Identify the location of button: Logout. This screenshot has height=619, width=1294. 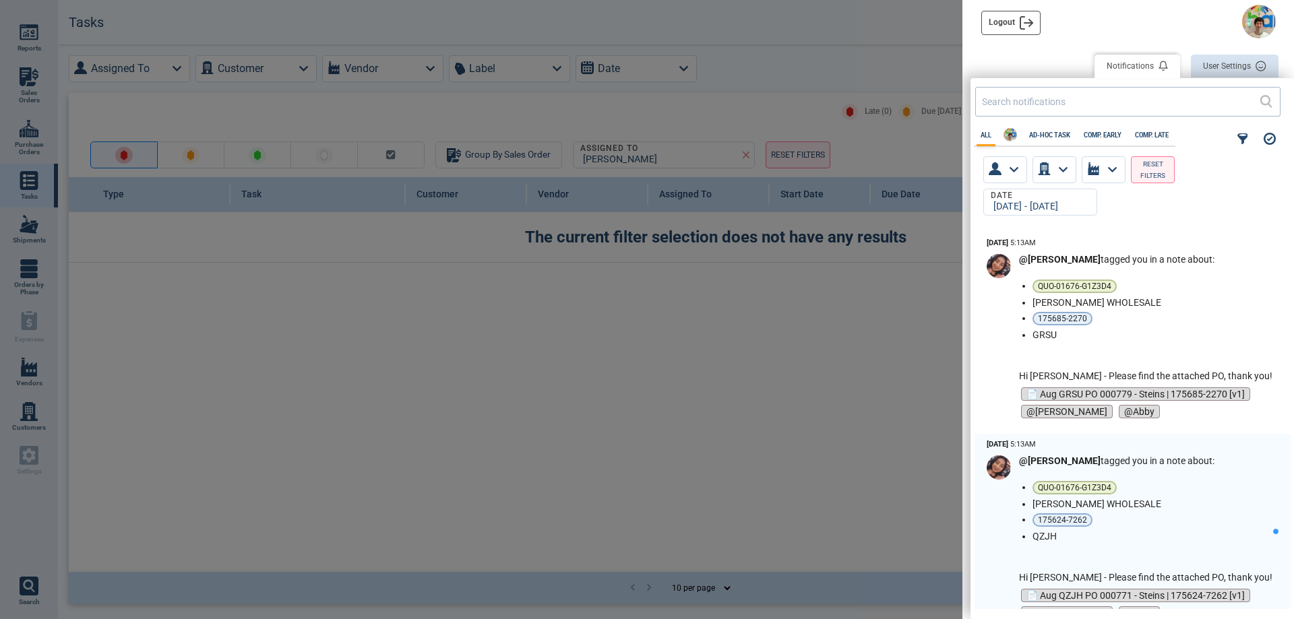
(1011, 23).